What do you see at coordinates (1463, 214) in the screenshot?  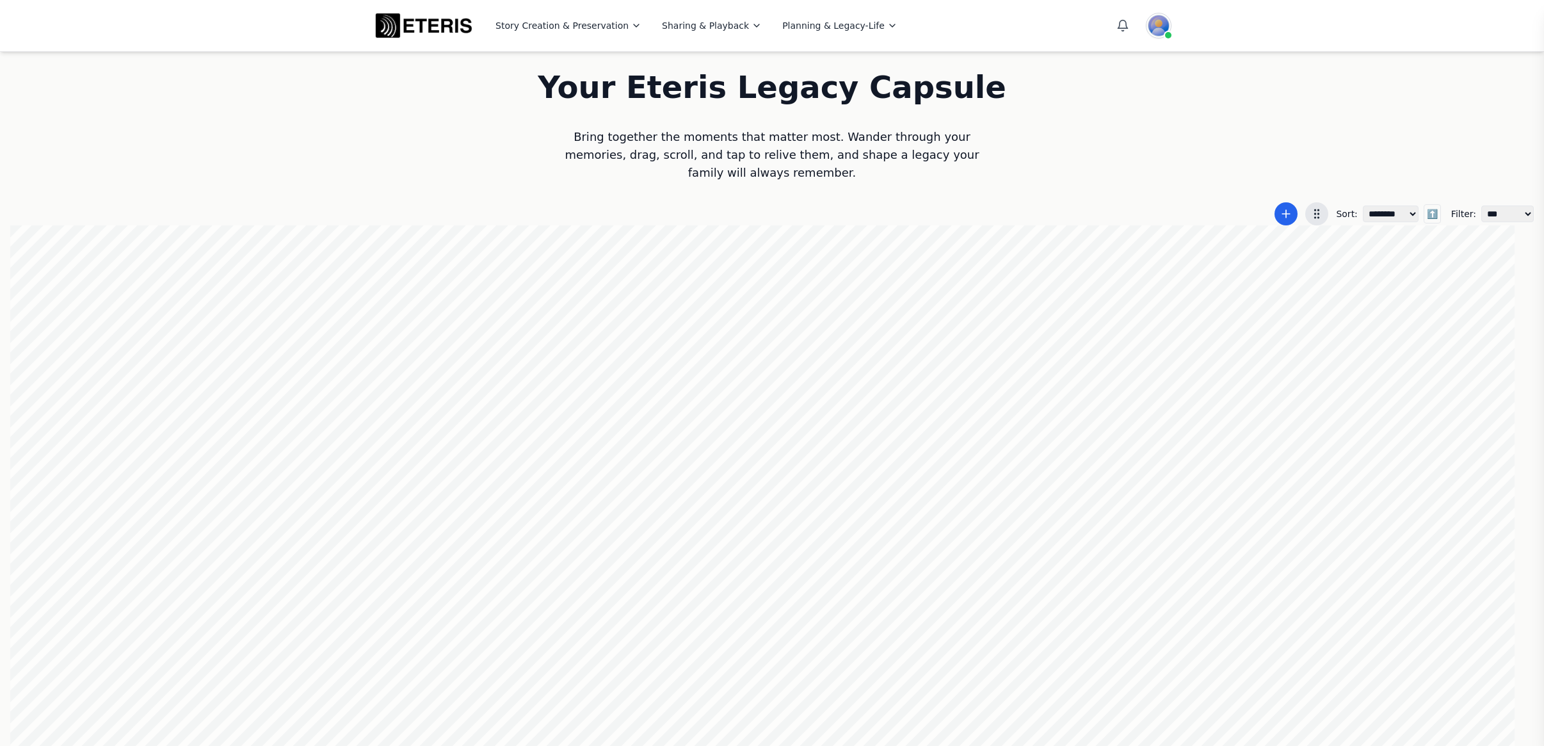 I see `label: Filter:` at bounding box center [1463, 214].